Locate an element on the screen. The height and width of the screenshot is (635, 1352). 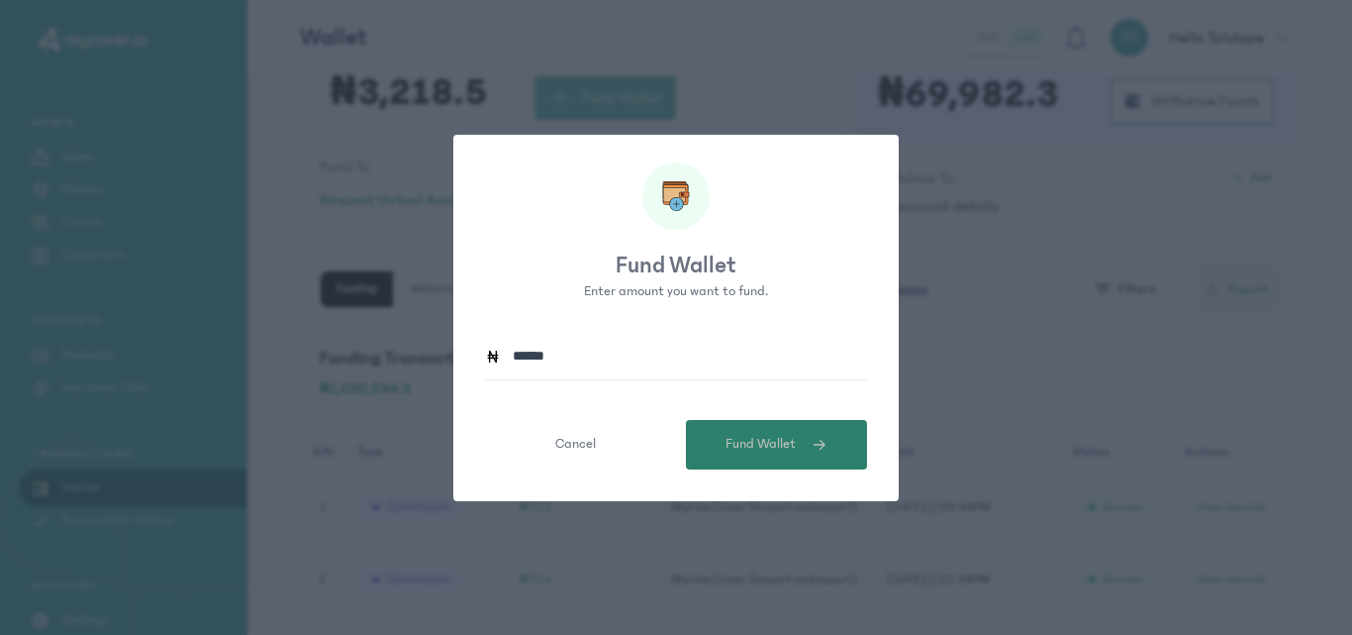
button: Fund Wallet is located at coordinates (776, 445).